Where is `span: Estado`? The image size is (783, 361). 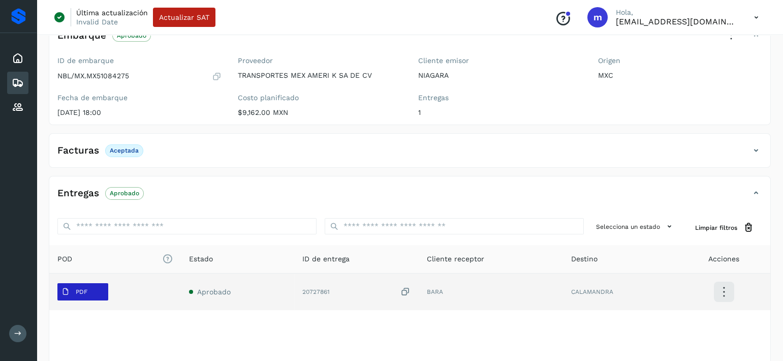
span: Estado is located at coordinates (201, 258).